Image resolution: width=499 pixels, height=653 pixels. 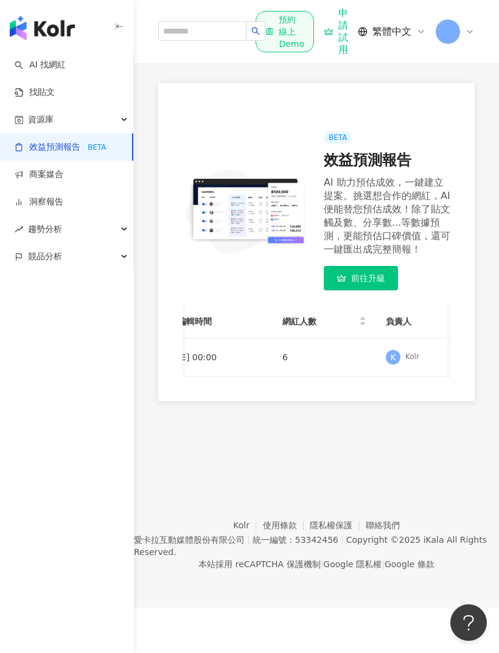 What do you see at coordinates (256, 31) in the screenshot?
I see `span: search` at bounding box center [256, 31].